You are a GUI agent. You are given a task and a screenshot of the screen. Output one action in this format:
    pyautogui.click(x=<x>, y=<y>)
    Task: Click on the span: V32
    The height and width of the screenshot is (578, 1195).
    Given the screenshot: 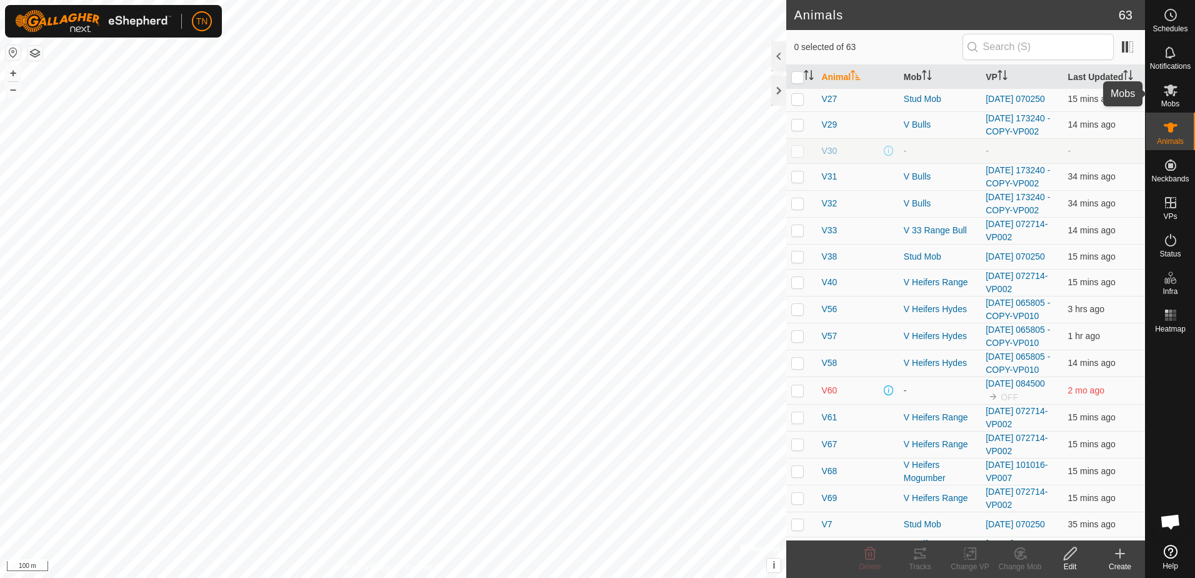 What is the action you would take?
    pyautogui.click(x=829, y=203)
    